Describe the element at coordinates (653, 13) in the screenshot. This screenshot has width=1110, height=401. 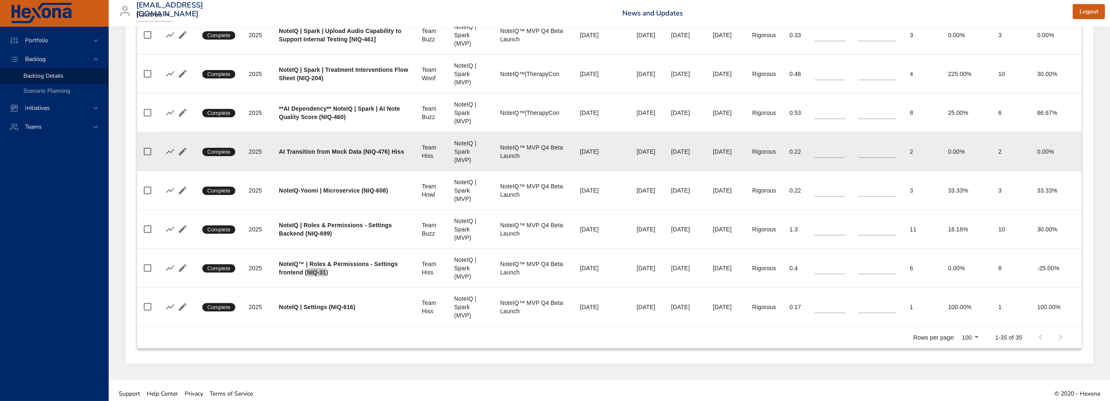
I see `a: News and Updates` at that location.